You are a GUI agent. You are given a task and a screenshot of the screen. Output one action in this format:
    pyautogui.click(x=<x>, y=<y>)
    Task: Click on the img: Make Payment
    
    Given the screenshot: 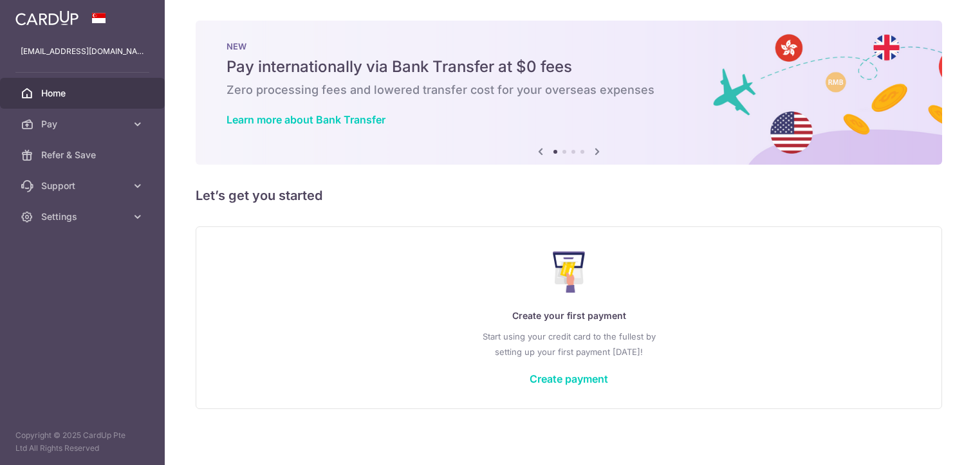 What is the action you would take?
    pyautogui.click(x=569, y=272)
    